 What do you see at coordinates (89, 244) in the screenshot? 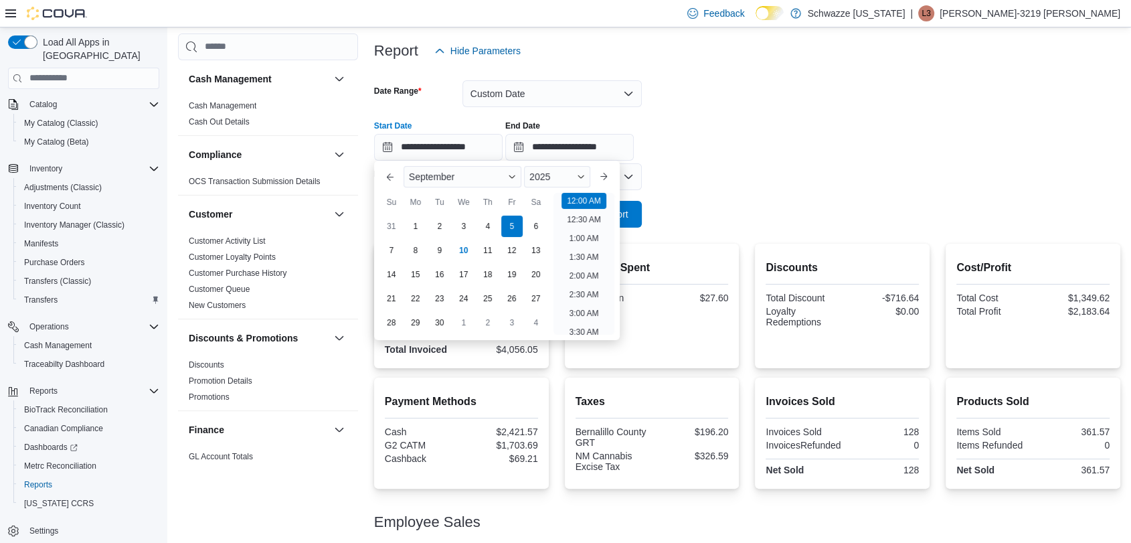
I see `button: Manifests` at bounding box center [89, 244].